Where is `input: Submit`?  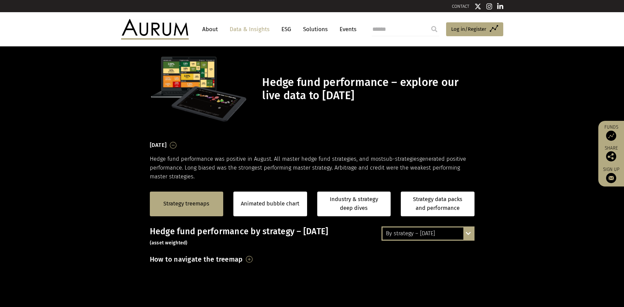 input: Submit is located at coordinates (434, 29).